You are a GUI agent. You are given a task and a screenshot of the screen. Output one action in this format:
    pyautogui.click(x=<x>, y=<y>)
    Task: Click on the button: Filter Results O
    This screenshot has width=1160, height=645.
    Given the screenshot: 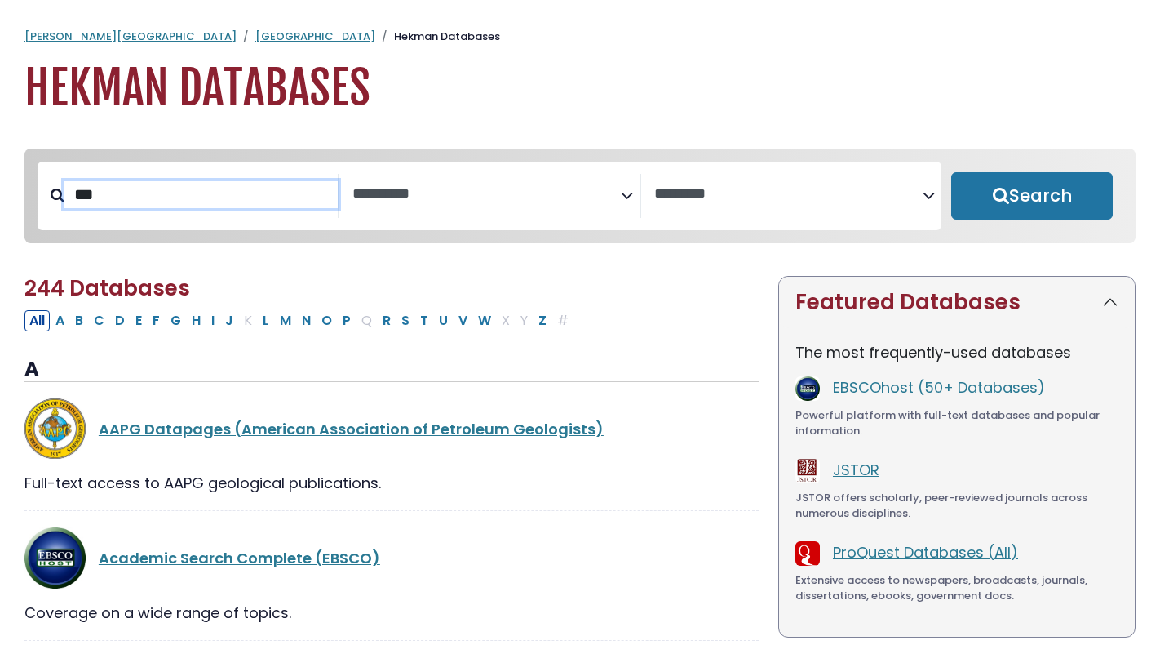 What is the action you would take?
    pyautogui.click(x=326, y=321)
    